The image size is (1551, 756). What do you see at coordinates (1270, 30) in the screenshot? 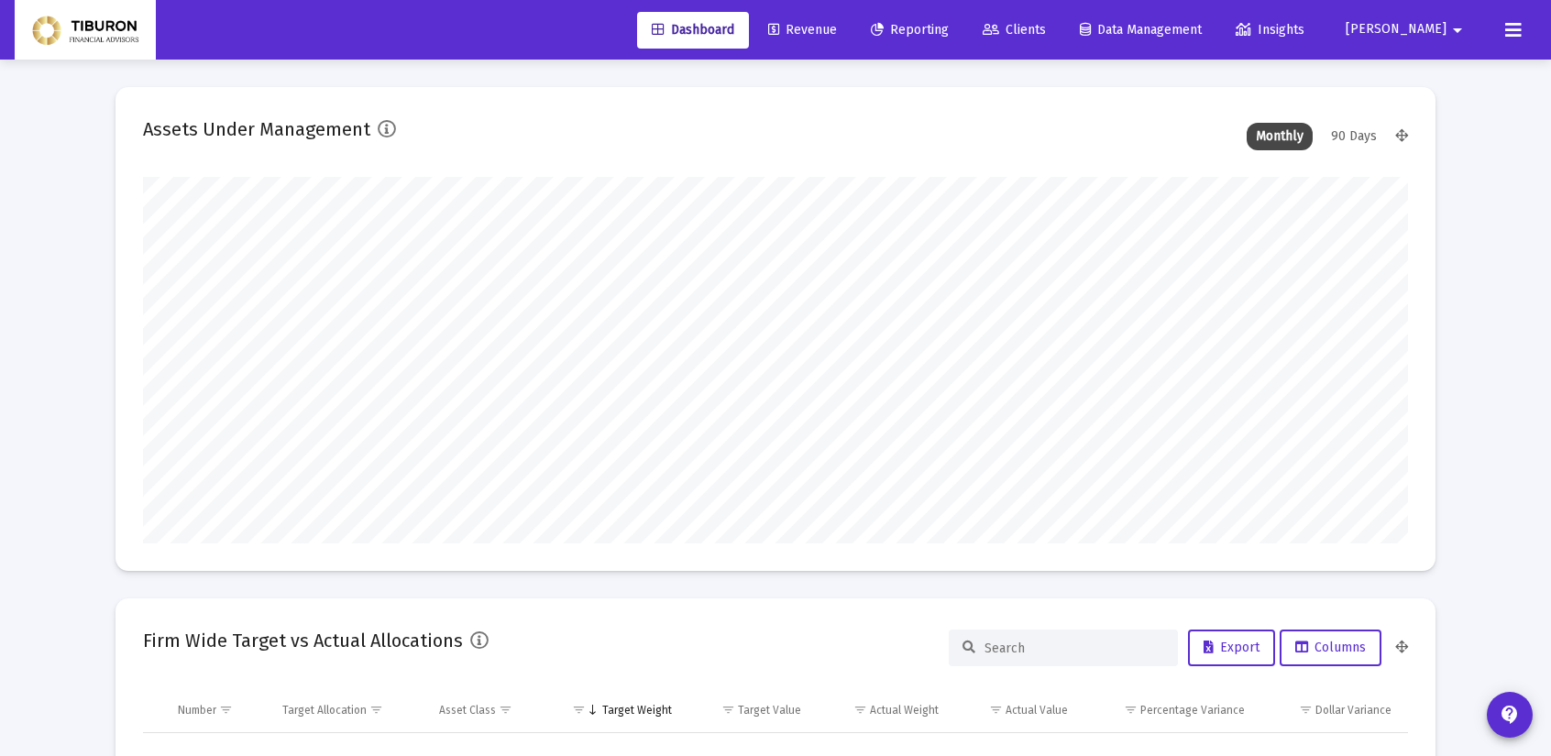
I see `a: Insights` at bounding box center [1270, 30].